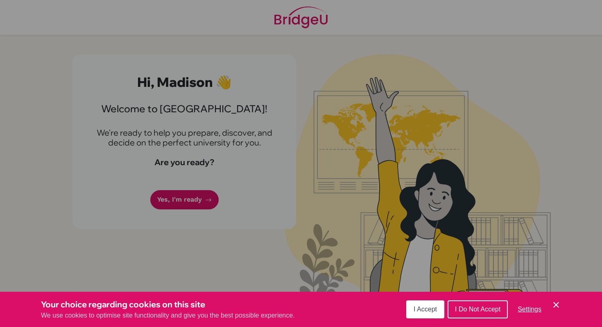 The image size is (602, 327). Describe the element at coordinates (168, 315) in the screenshot. I see `p: We use cookies to optimise site functionality and give you the best possible experience.` at that location.